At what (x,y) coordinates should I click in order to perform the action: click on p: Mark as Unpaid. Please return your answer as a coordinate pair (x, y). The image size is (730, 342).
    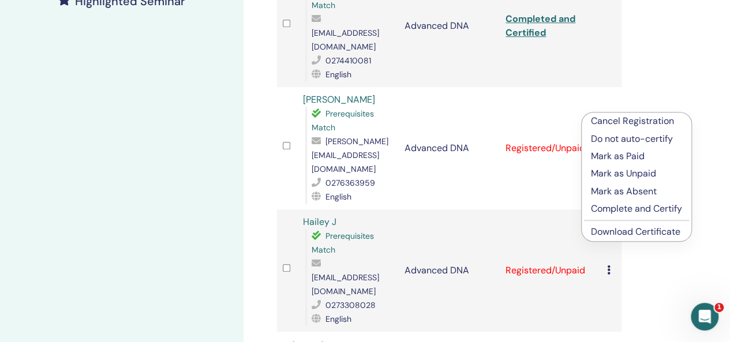
    Looking at the image, I should click on (636, 174).